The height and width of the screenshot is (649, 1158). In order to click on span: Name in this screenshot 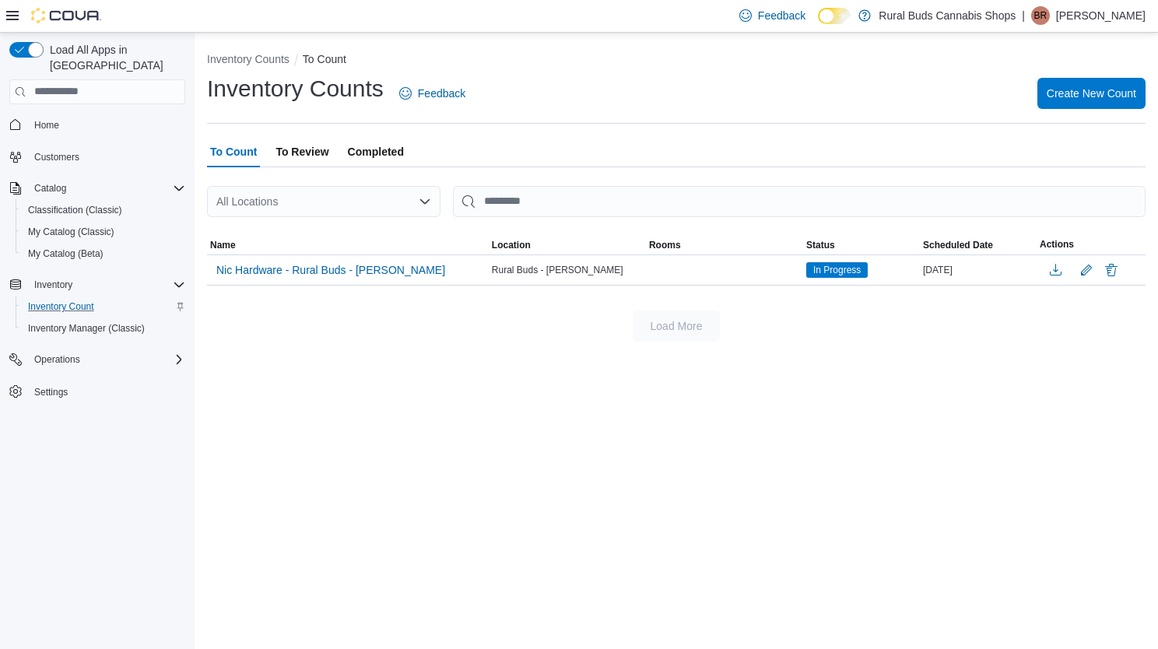, I will do `click(223, 245)`.